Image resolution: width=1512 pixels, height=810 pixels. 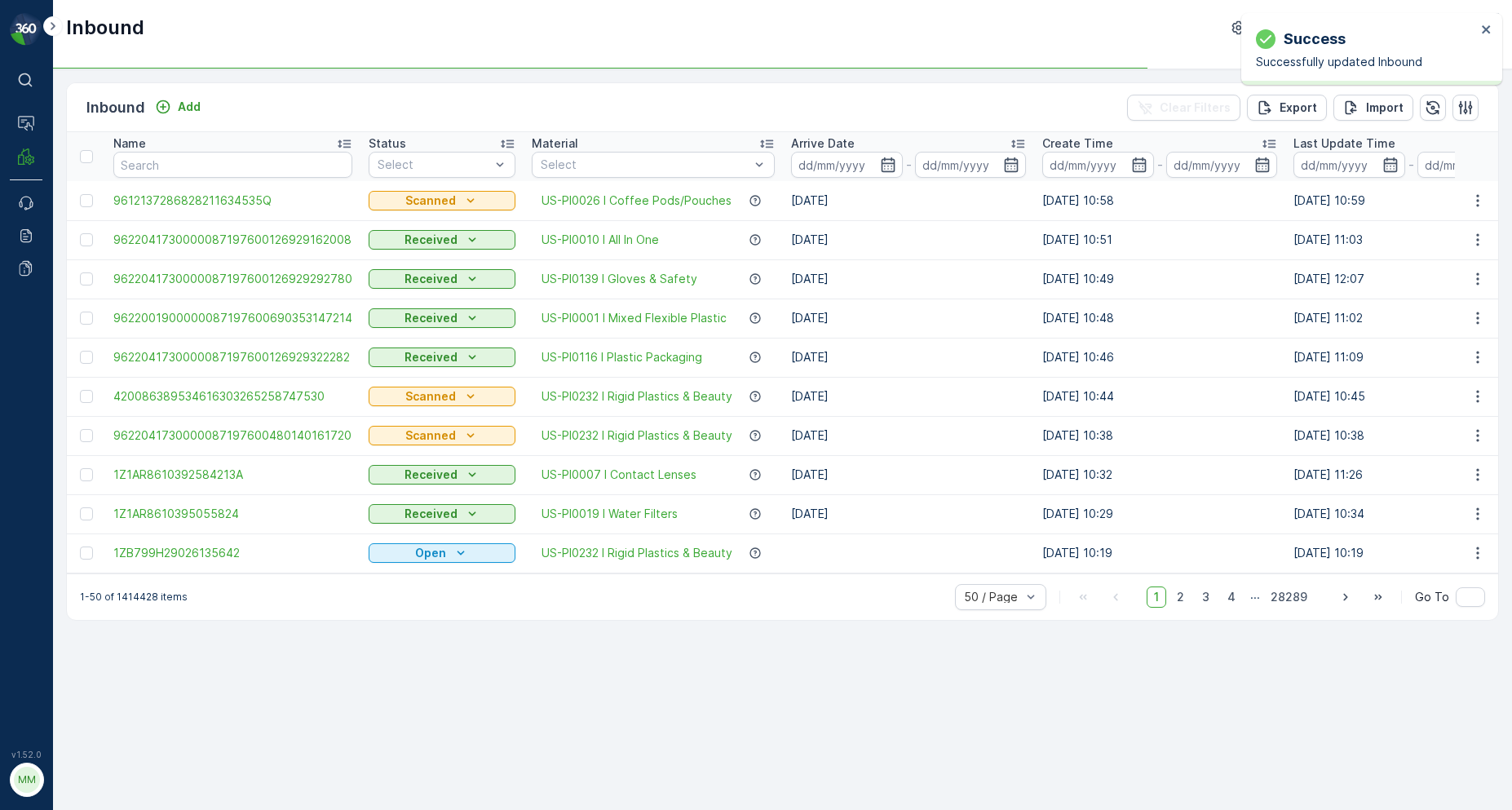 What do you see at coordinates (442, 553) in the screenshot?
I see `button: Open` at bounding box center [442, 553].